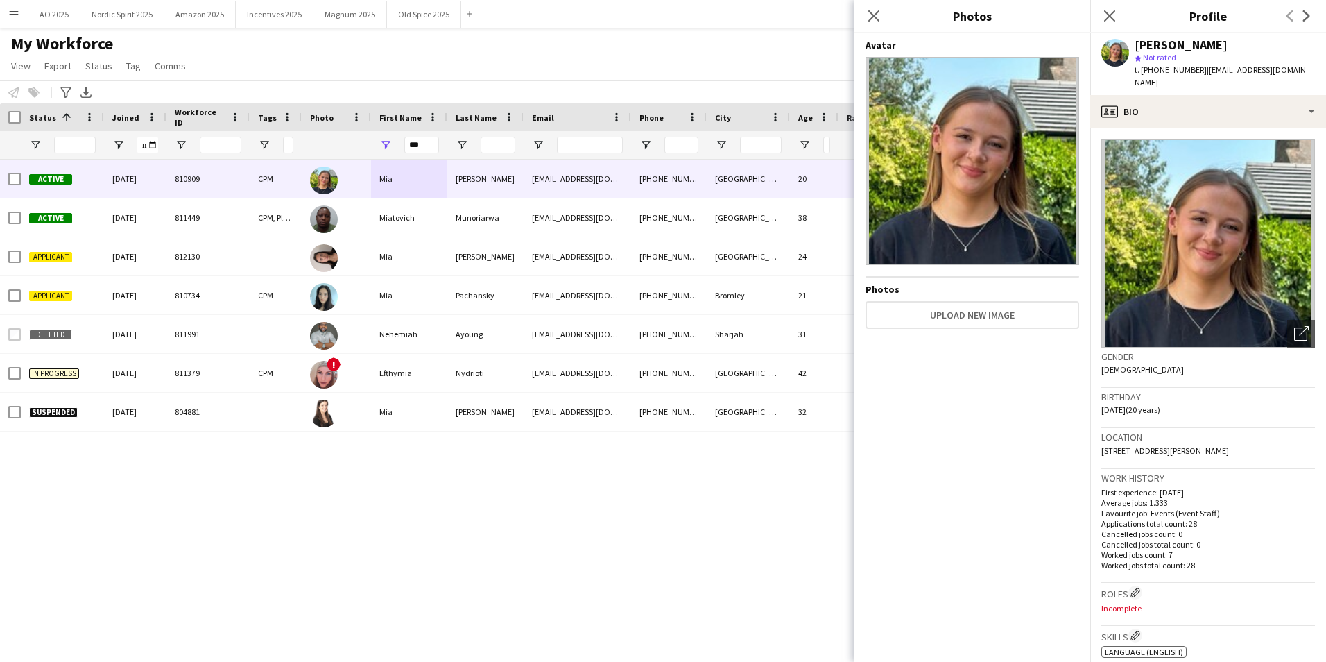  Describe the element at coordinates (58, 66) in the screenshot. I see `a: Export` at that location.